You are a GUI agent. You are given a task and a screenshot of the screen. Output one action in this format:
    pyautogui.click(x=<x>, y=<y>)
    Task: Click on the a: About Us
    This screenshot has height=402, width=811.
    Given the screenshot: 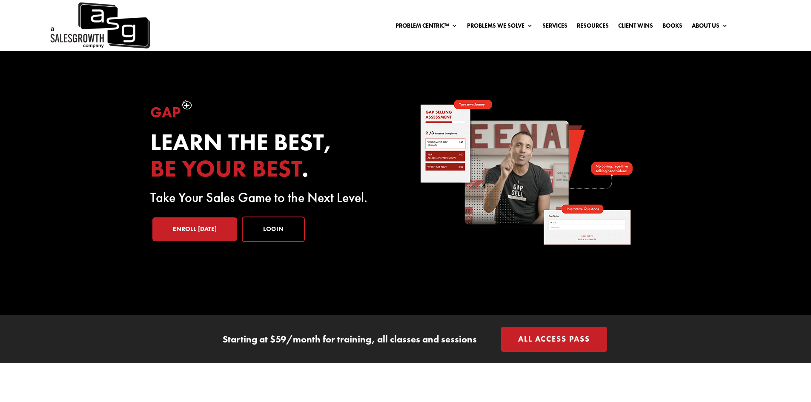 What is the action you would take?
    pyautogui.click(x=710, y=27)
    